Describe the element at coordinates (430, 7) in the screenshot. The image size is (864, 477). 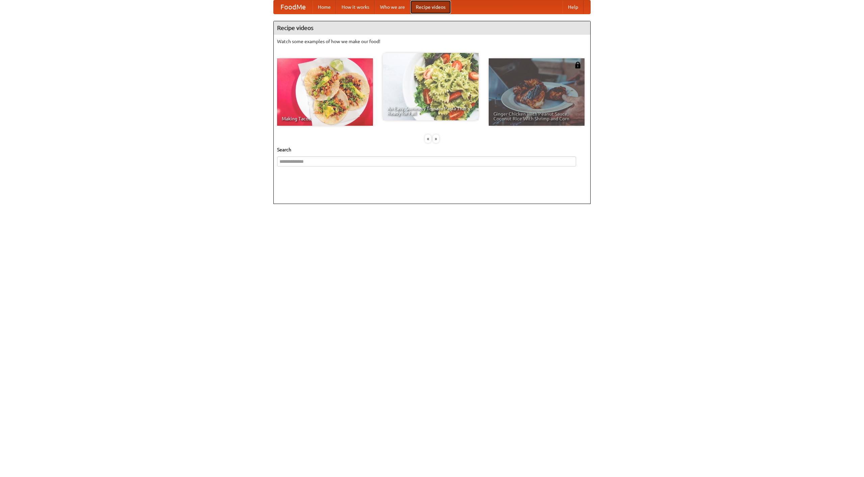
I see `a: Recipe videos` at that location.